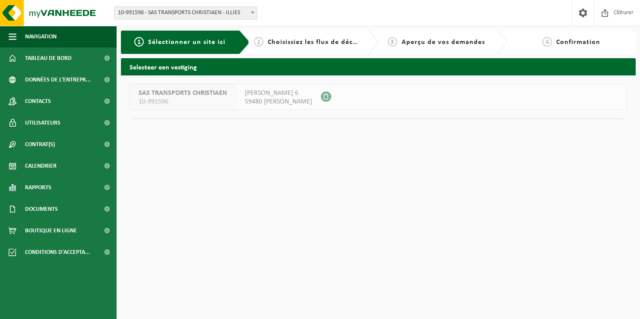 Image resolution: width=640 pixels, height=319 pixels. I want to click on span: Aperçu de vos demandes, so click(443, 42).